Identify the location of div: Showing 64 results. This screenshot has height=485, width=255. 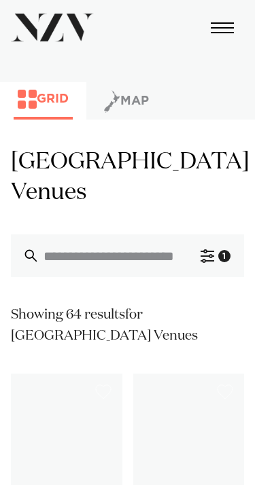
(127, 325).